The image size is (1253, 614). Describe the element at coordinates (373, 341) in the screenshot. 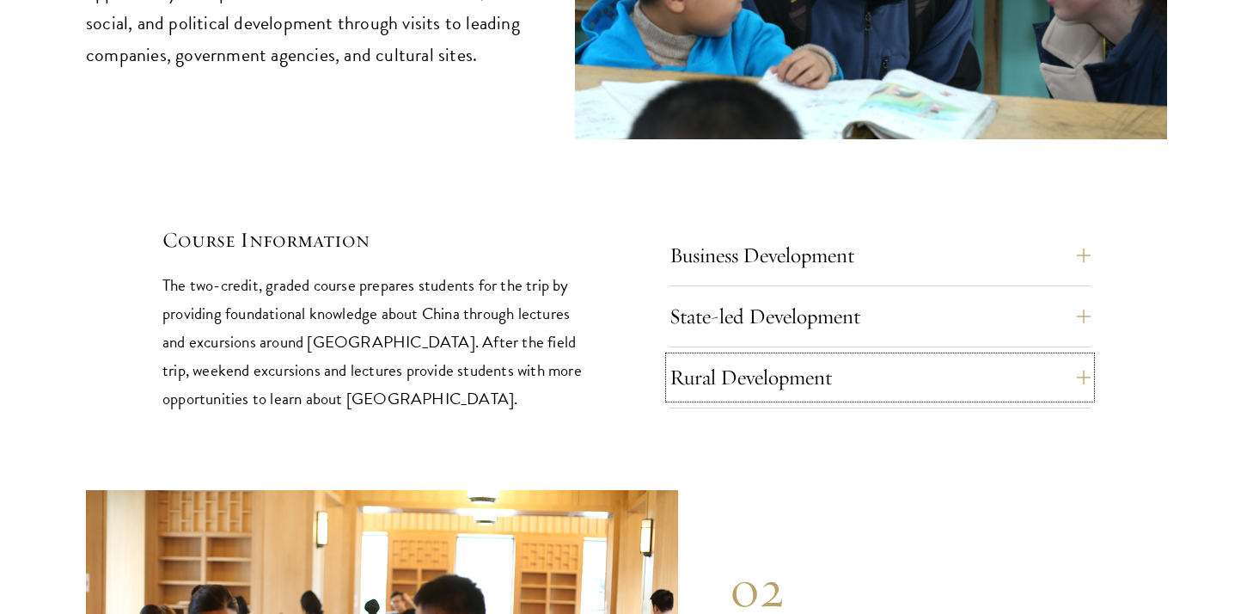

I see `p: The two-credit, graded course prepares students for the trip by providing foundational knowledge ...` at that location.